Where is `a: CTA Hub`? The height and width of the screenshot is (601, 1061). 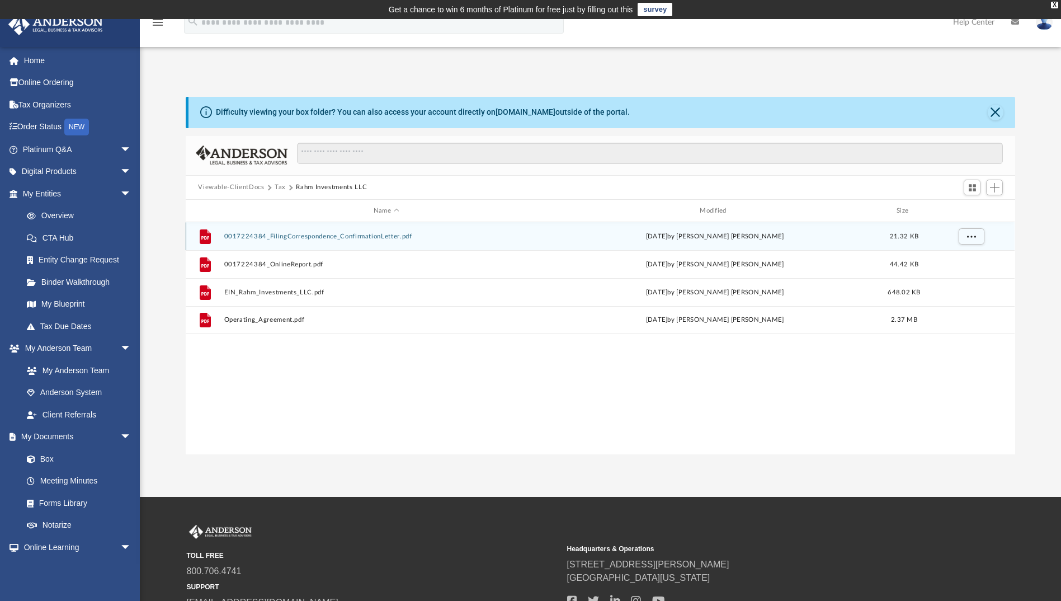 a: CTA Hub is located at coordinates (82, 238).